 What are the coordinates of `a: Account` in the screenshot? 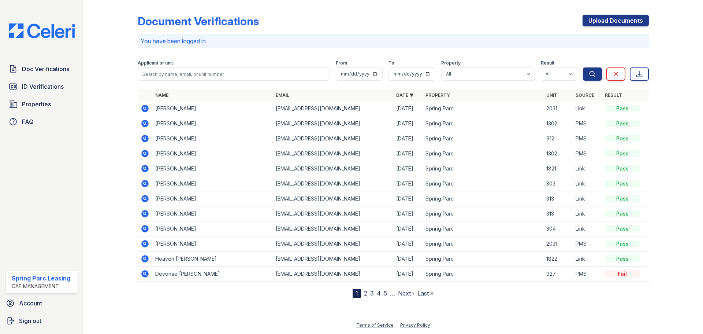 It's located at (42, 303).